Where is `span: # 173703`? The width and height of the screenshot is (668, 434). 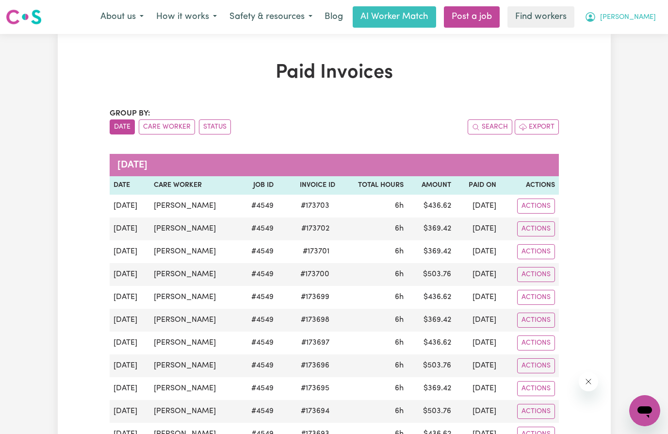 span: # 173703 is located at coordinates (315, 206).